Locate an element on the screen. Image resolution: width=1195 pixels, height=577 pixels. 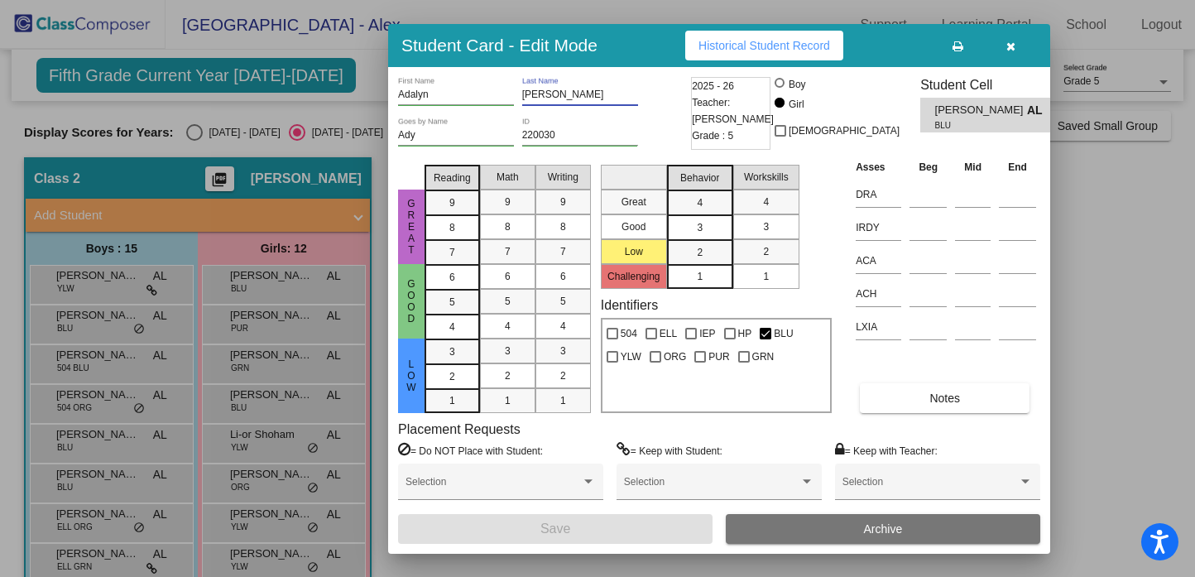
button: Save is located at coordinates (555, 529).